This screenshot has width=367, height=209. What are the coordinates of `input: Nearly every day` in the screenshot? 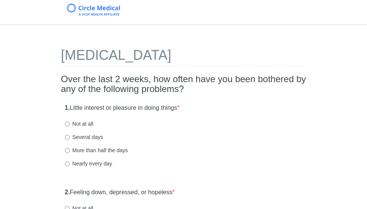 It's located at (67, 164).